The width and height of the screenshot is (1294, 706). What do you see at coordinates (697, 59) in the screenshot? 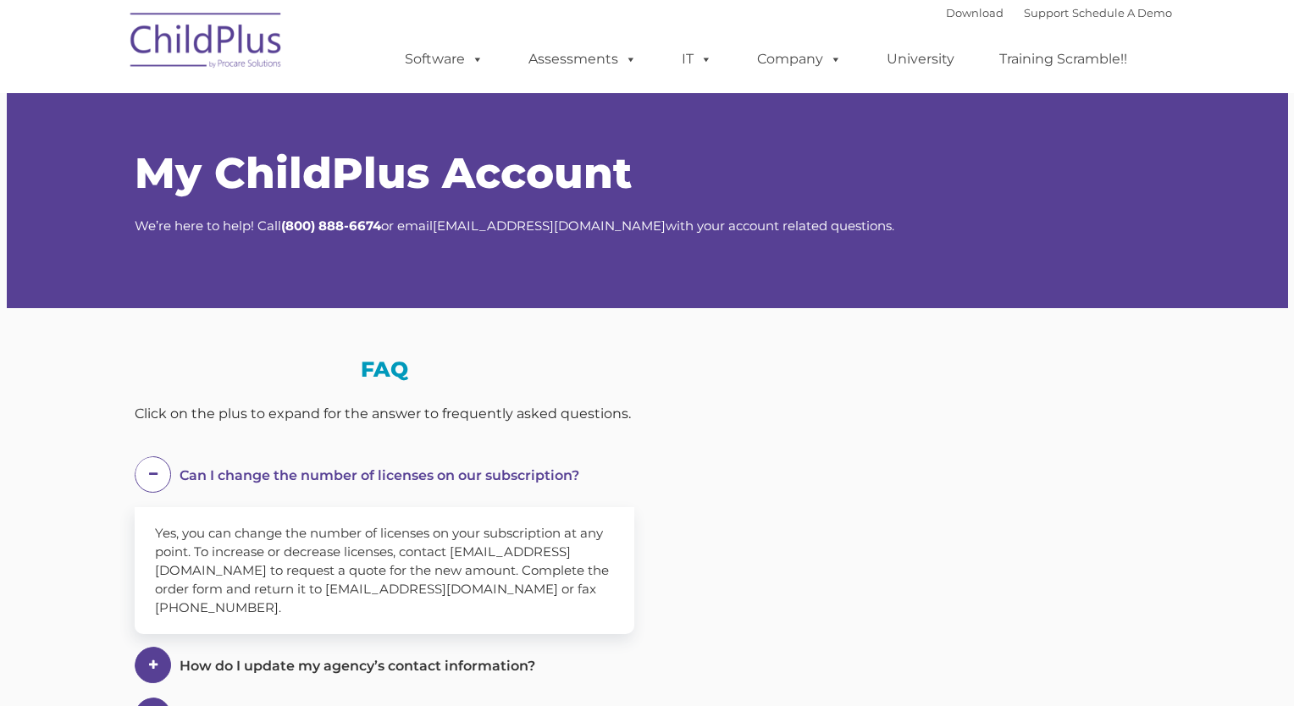
I see `a: IT` at bounding box center [697, 59].